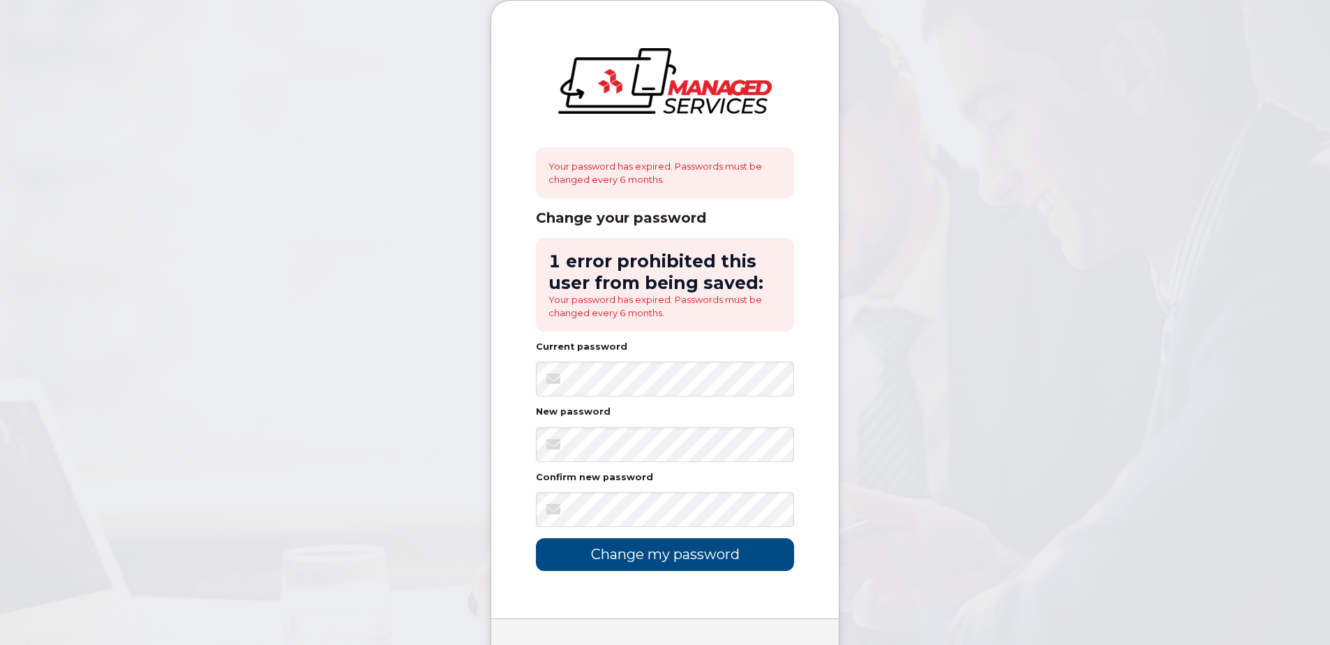  Describe the element at coordinates (581, 347) in the screenshot. I see `label: Current password` at that location.